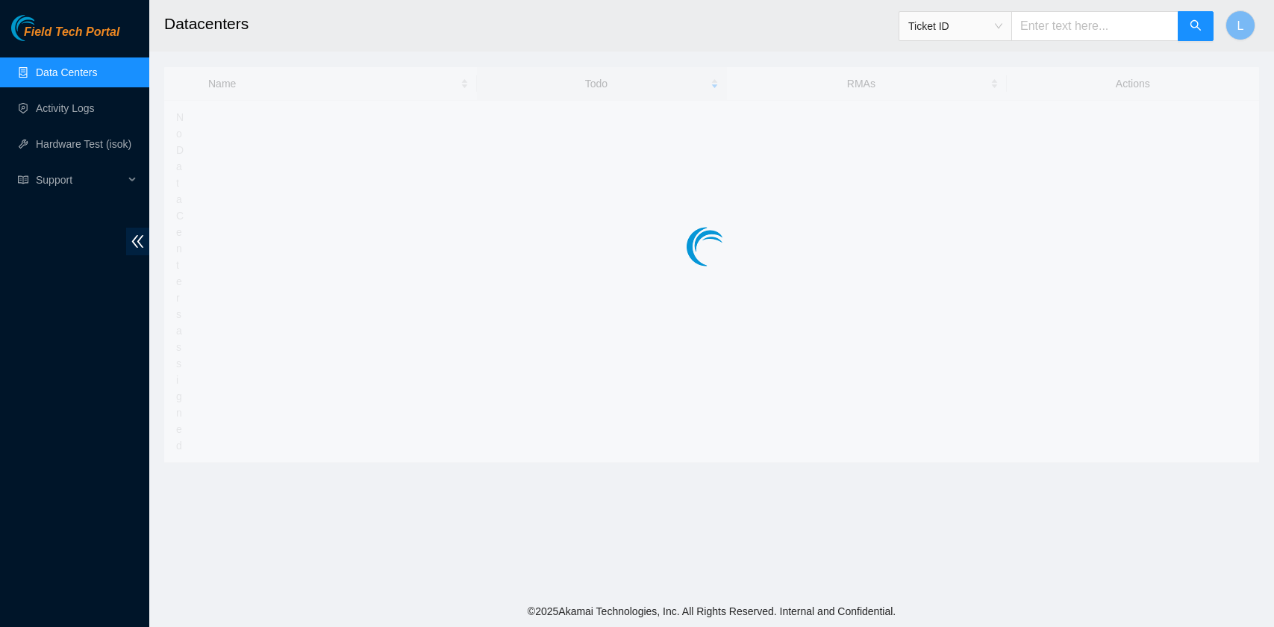 Image resolution: width=1274 pixels, height=627 pixels. I want to click on span: Field Tech Portal, so click(72, 32).